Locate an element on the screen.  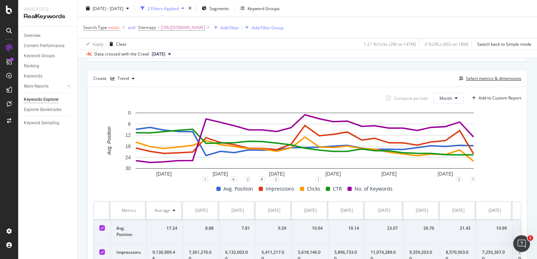
span: Sitemaps is located at coordinates (147, 27).